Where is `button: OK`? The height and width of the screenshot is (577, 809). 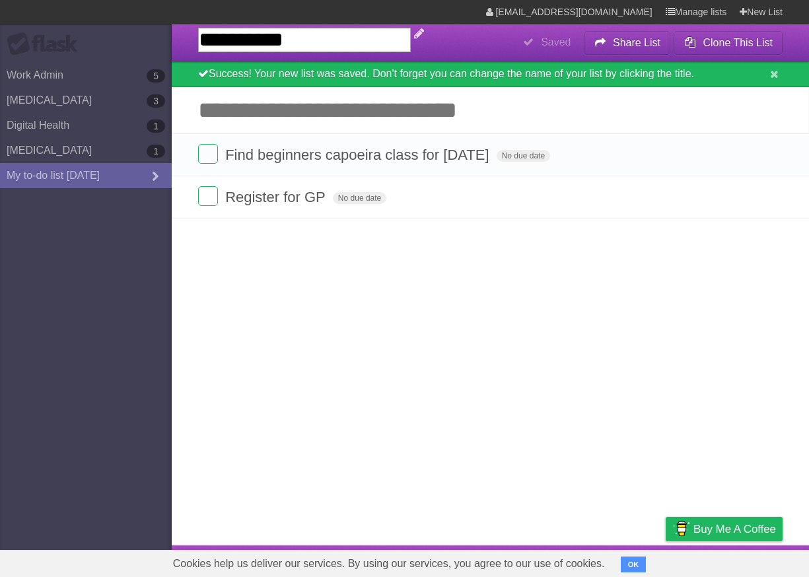 button: OK is located at coordinates (633, 565).